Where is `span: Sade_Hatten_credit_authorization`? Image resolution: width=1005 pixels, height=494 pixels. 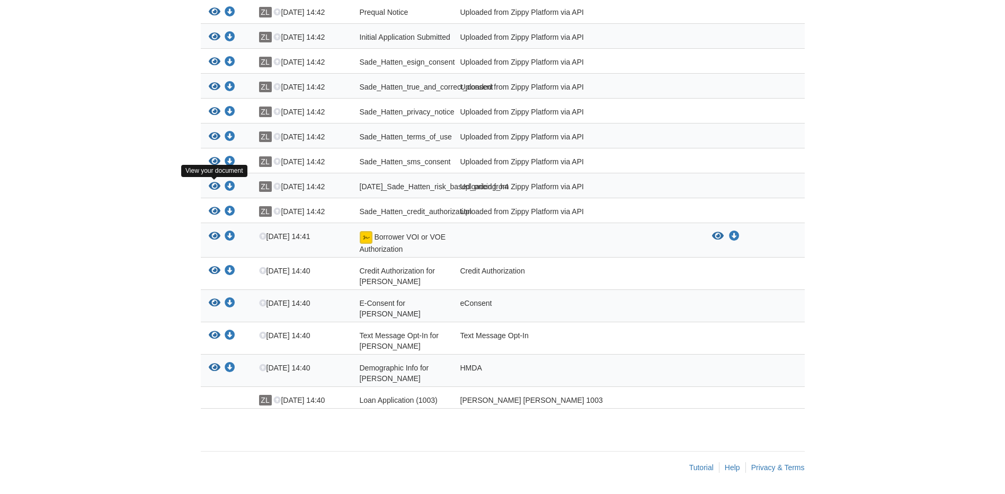 span: Sade_Hatten_credit_authorization is located at coordinates (416, 211).